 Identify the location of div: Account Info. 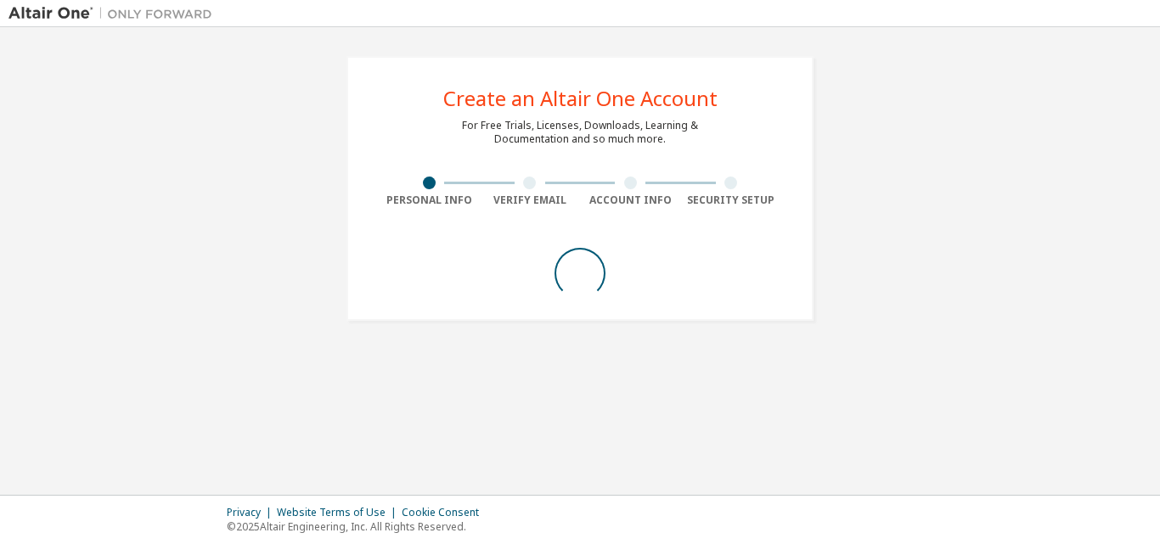
(630, 200).